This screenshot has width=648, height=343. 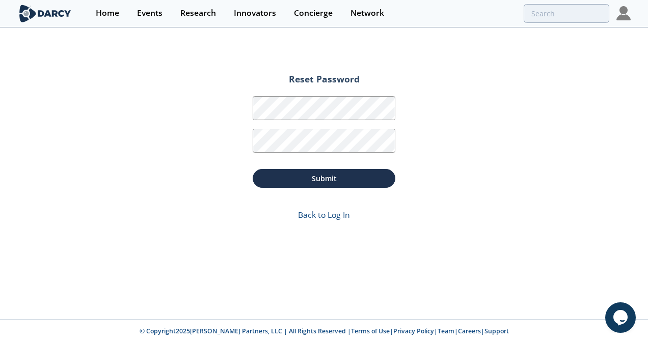 What do you see at coordinates (446, 331) in the screenshot?
I see `a: Team` at bounding box center [446, 331].